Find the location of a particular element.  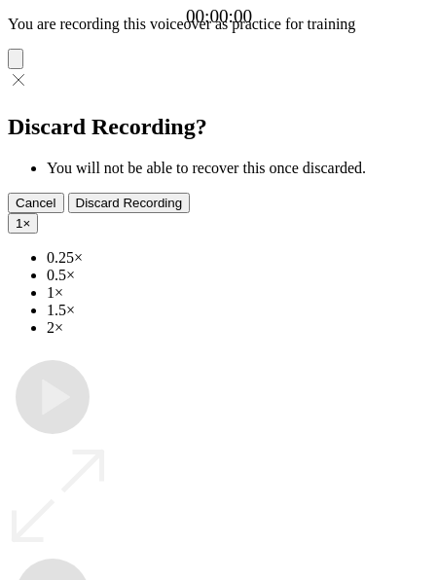

li: 0.25× is located at coordinates (238, 258).